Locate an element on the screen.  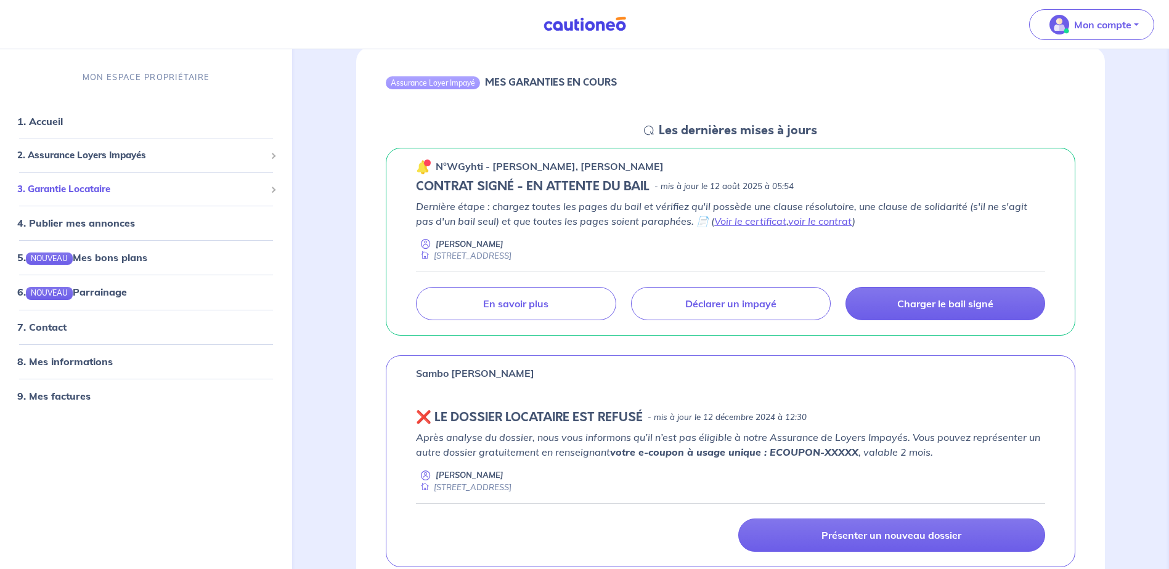
img: illu_account_valid_menu.svg is located at coordinates (1059, 25).